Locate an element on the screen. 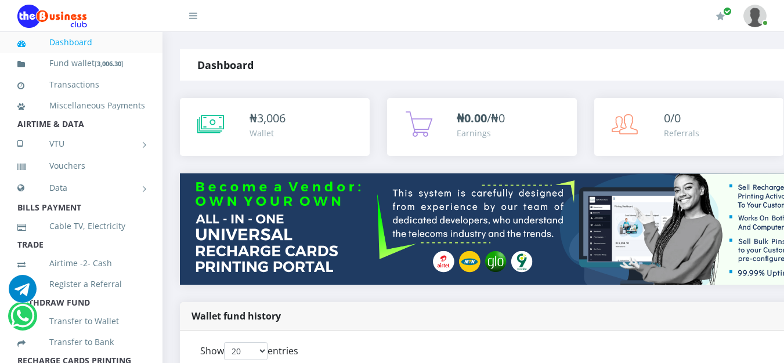  img: User is located at coordinates (755, 16).